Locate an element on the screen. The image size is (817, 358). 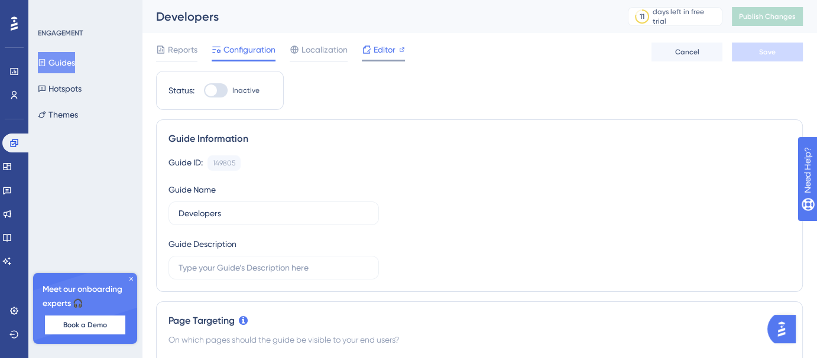
span: Publish Changes is located at coordinates (768, 17).